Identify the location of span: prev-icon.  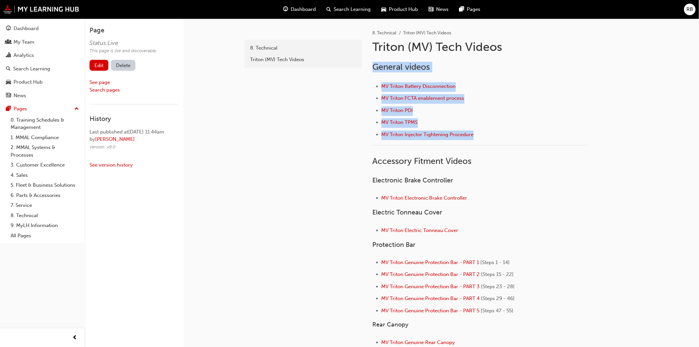
(75, 337).